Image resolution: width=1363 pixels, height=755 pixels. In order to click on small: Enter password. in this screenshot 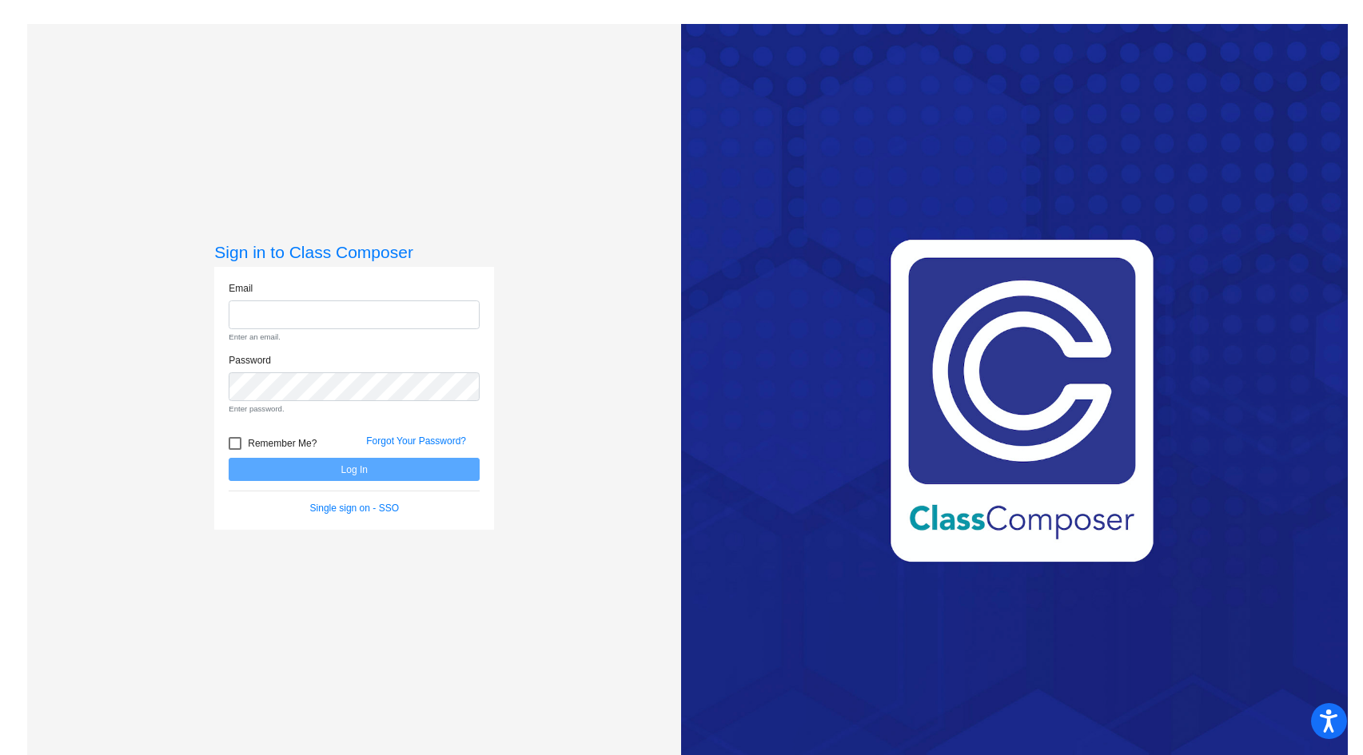, I will do `click(354, 409)`.